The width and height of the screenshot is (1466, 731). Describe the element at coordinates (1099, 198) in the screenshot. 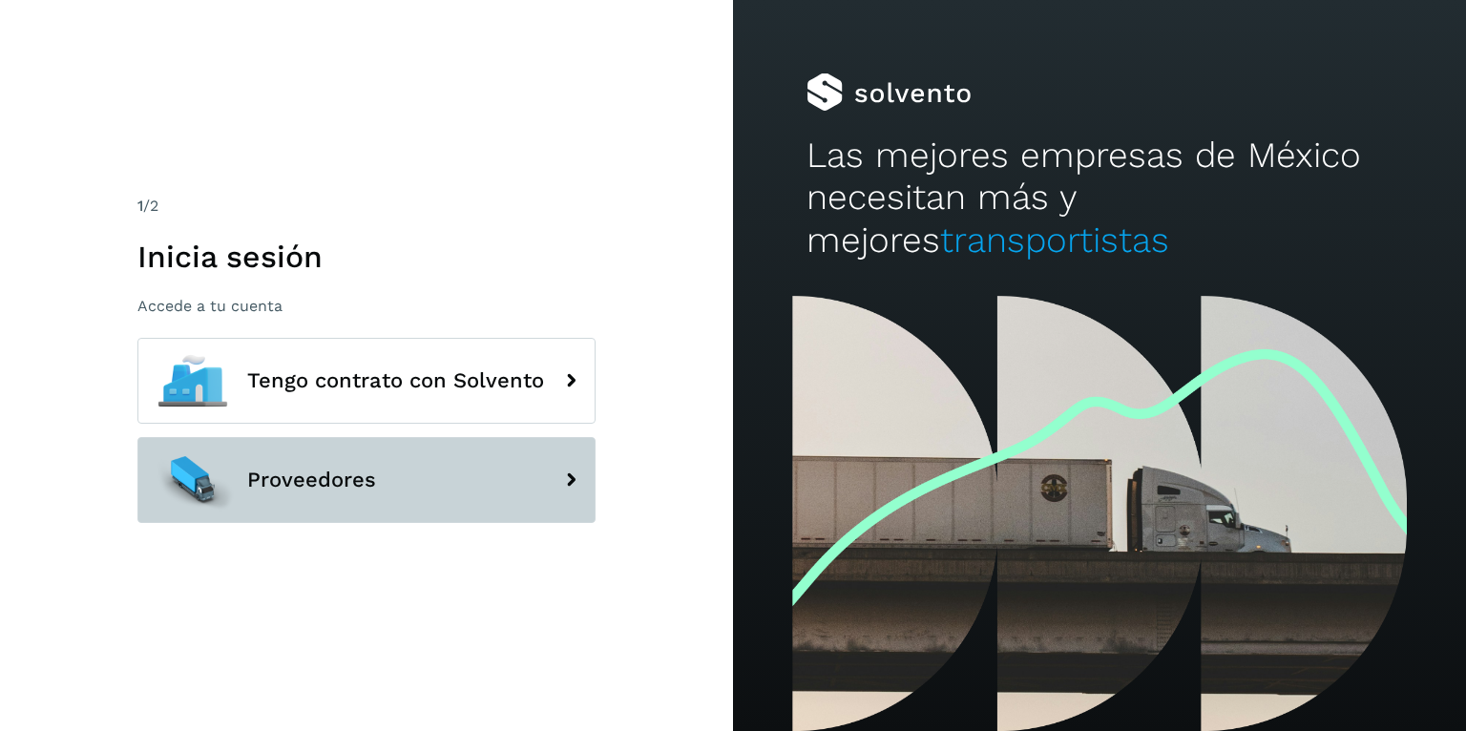

I see `h2: Las mejores empresas de México necesitan más y mejores` at that location.